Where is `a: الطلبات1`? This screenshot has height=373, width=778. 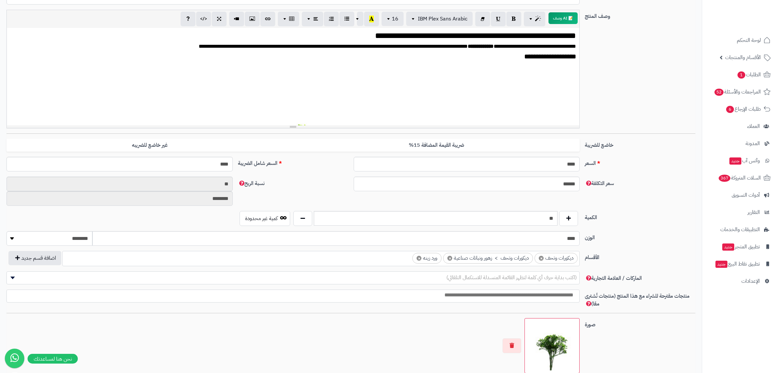 a: الطلبات1 is located at coordinates (740, 75).